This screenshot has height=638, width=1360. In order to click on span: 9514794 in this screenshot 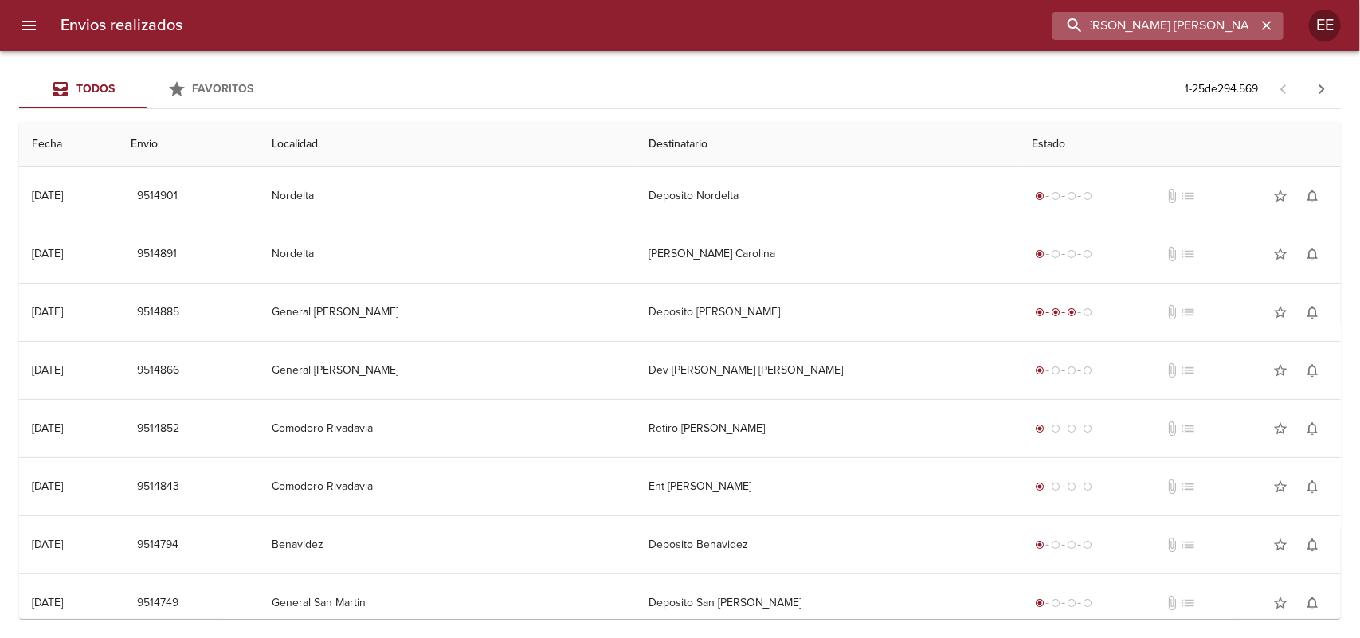, I will do `click(158, 545)`.